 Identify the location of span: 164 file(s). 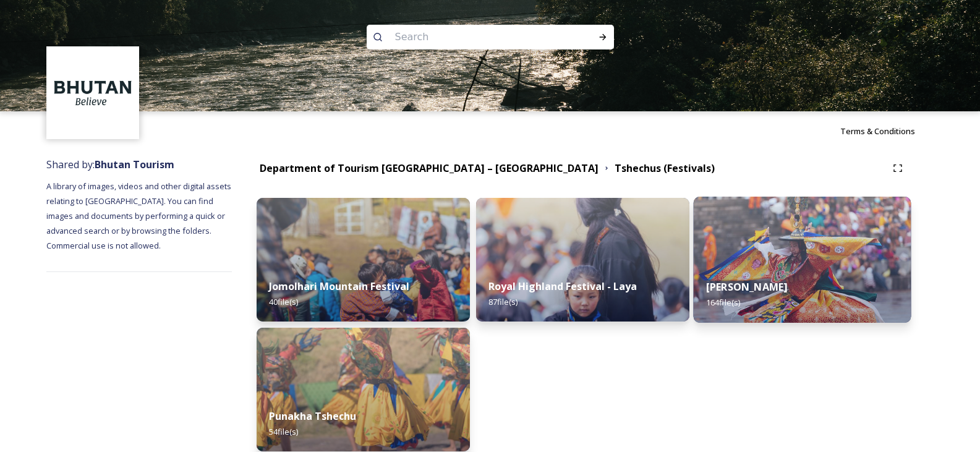
(722, 302).